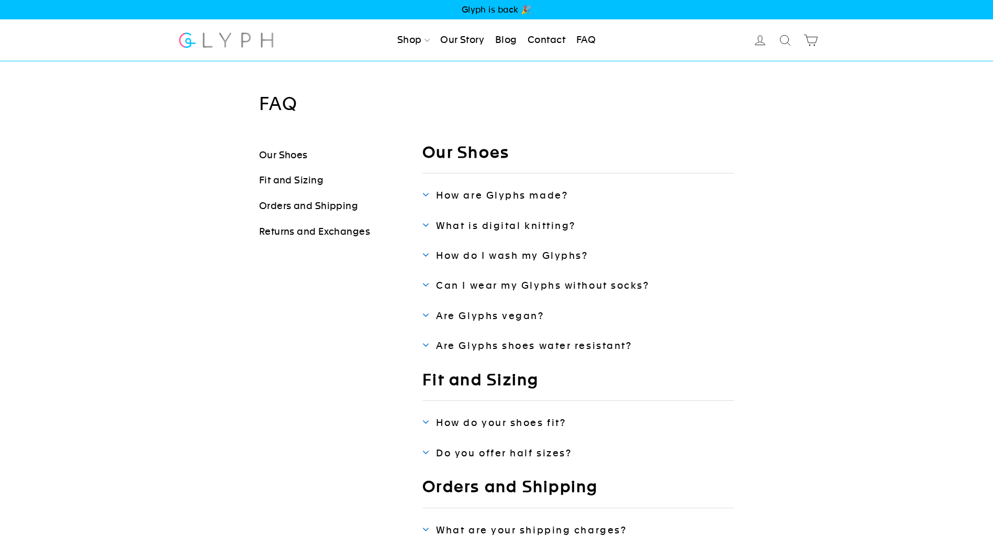  I want to click on h2: Orders and Shipping, so click(578, 492).